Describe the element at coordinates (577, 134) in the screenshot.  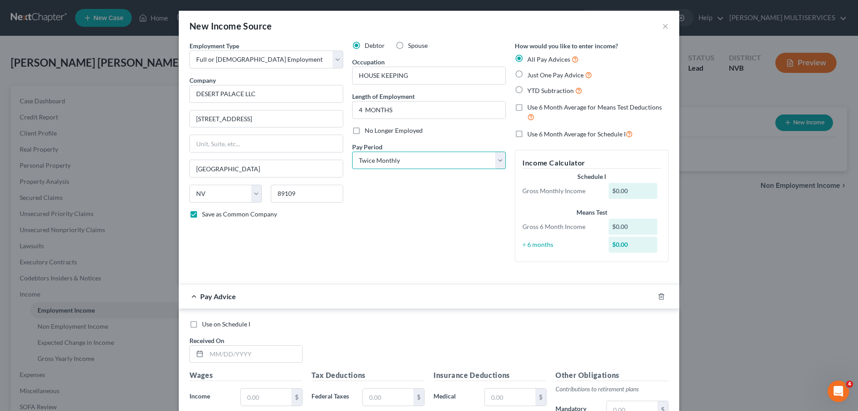
I see `span: Use 6 Month Average for Schedule I` at that location.